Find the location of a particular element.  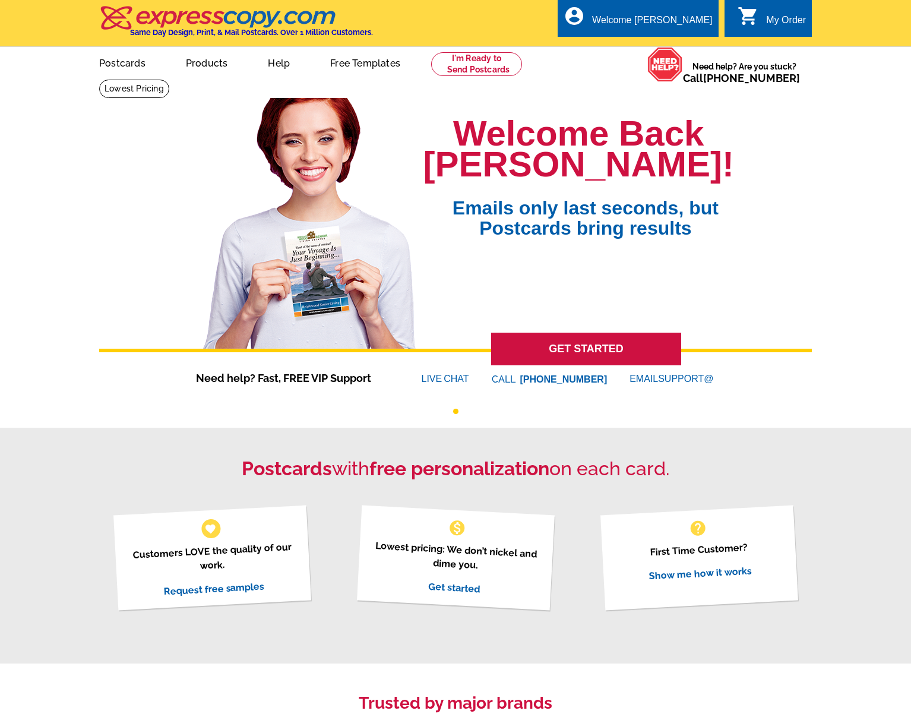

a: Show me how it works is located at coordinates (700, 573).